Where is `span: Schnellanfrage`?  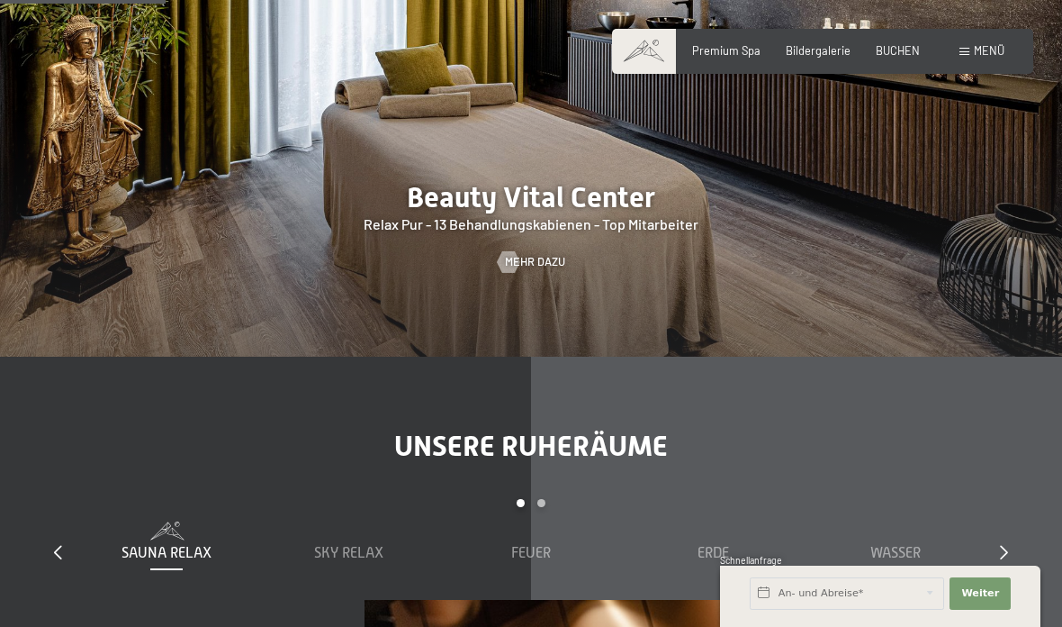 span: Schnellanfrage is located at coordinates (751, 560).